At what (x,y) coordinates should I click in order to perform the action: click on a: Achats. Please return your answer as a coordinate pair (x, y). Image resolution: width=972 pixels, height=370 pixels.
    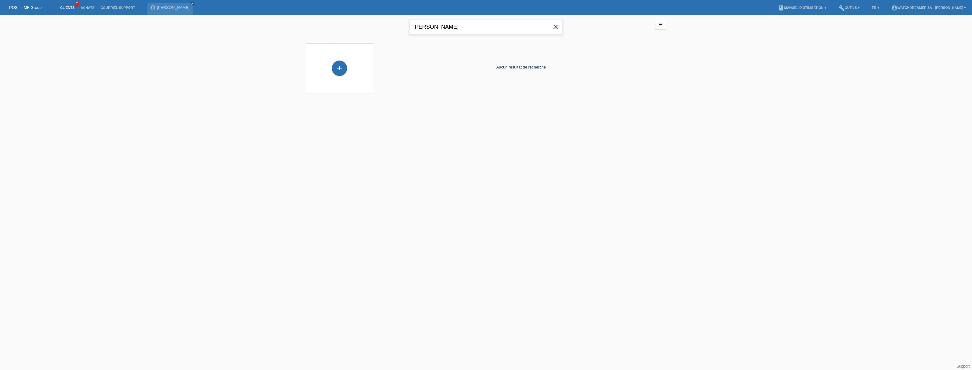
    Looking at the image, I should click on (87, 8).